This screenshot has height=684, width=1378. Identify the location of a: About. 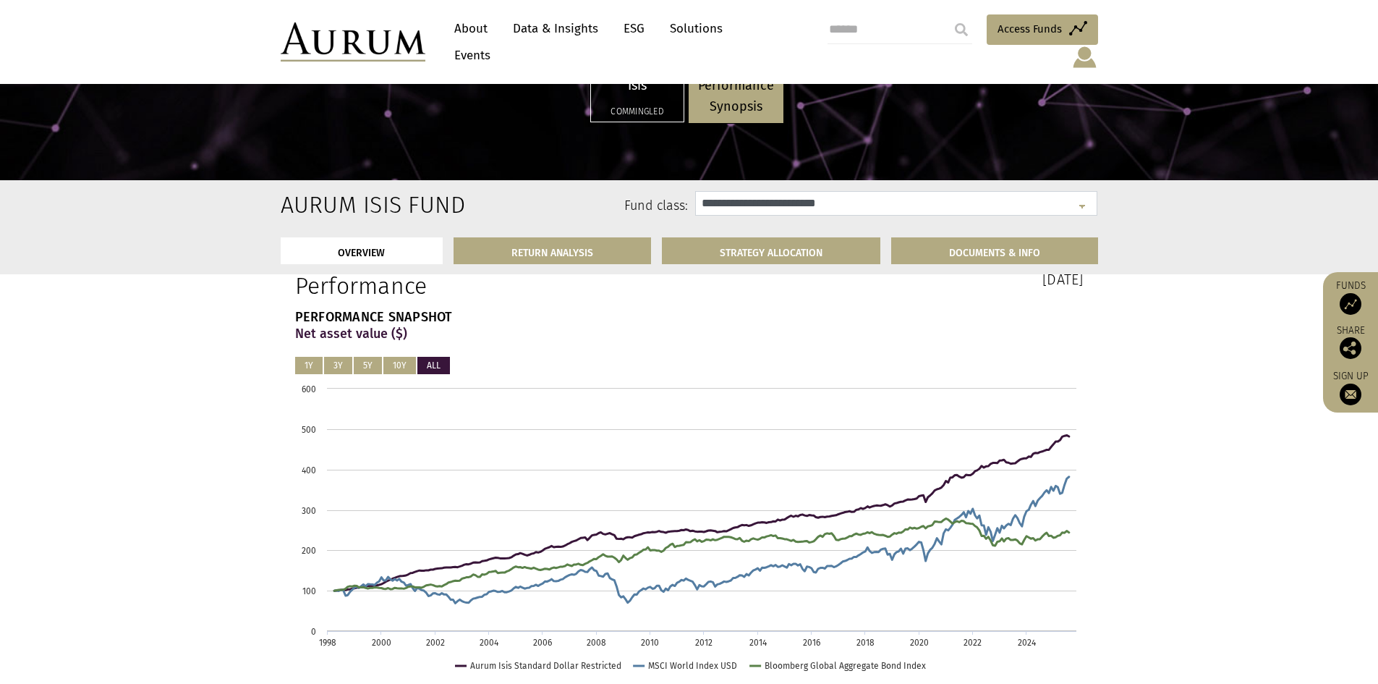
(471, 28).